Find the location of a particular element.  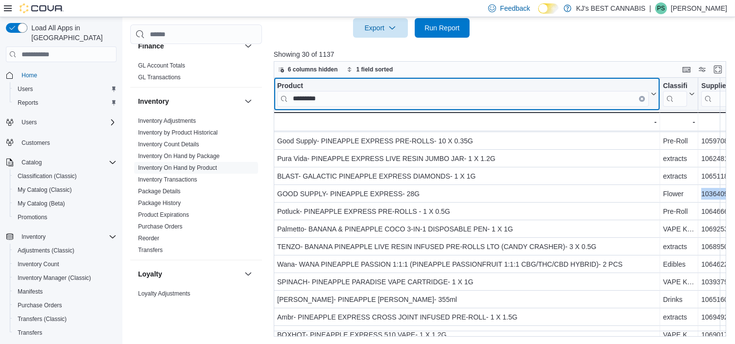

a: Inventory On Hand by Package is located at coordinates (179, 156).